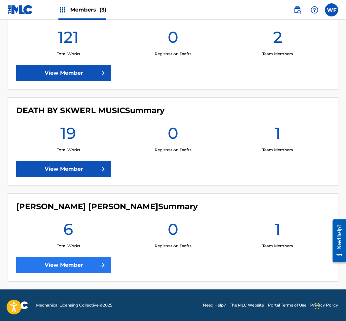 This screenshot has height=321, width=346. What do you see at coordinates (317, 305) in the screenshot?
I see `div: Drag` at bounding box center [317, 305].